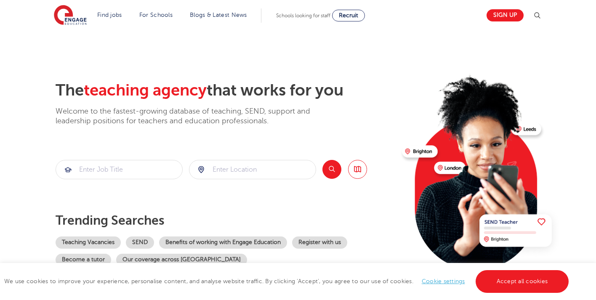  Describe the element at coordinates (156, 15) in the screenshot. I see `a: For Schools` at that location.